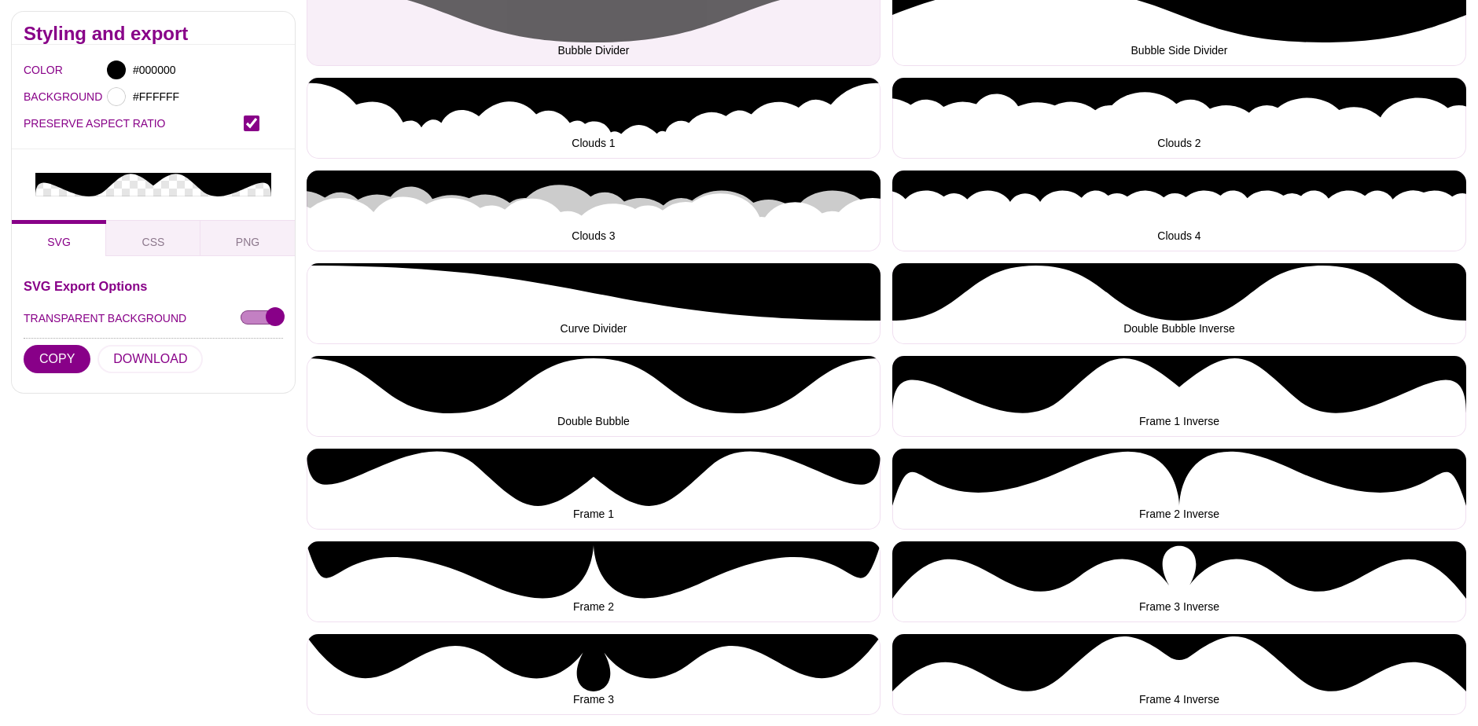  I want to click on button: Frame 4 Inverse, so click(1179, 674).